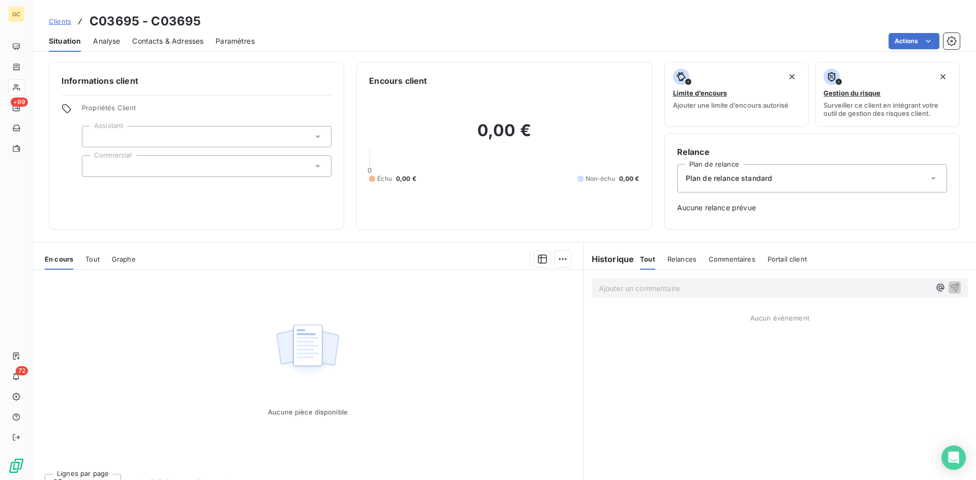 The height and width of the screenshot is (480, 976). What do you see at coordinates (732, 259) in the screenshot?
I see `span: Commentaires` at bounding box center [732, 259].